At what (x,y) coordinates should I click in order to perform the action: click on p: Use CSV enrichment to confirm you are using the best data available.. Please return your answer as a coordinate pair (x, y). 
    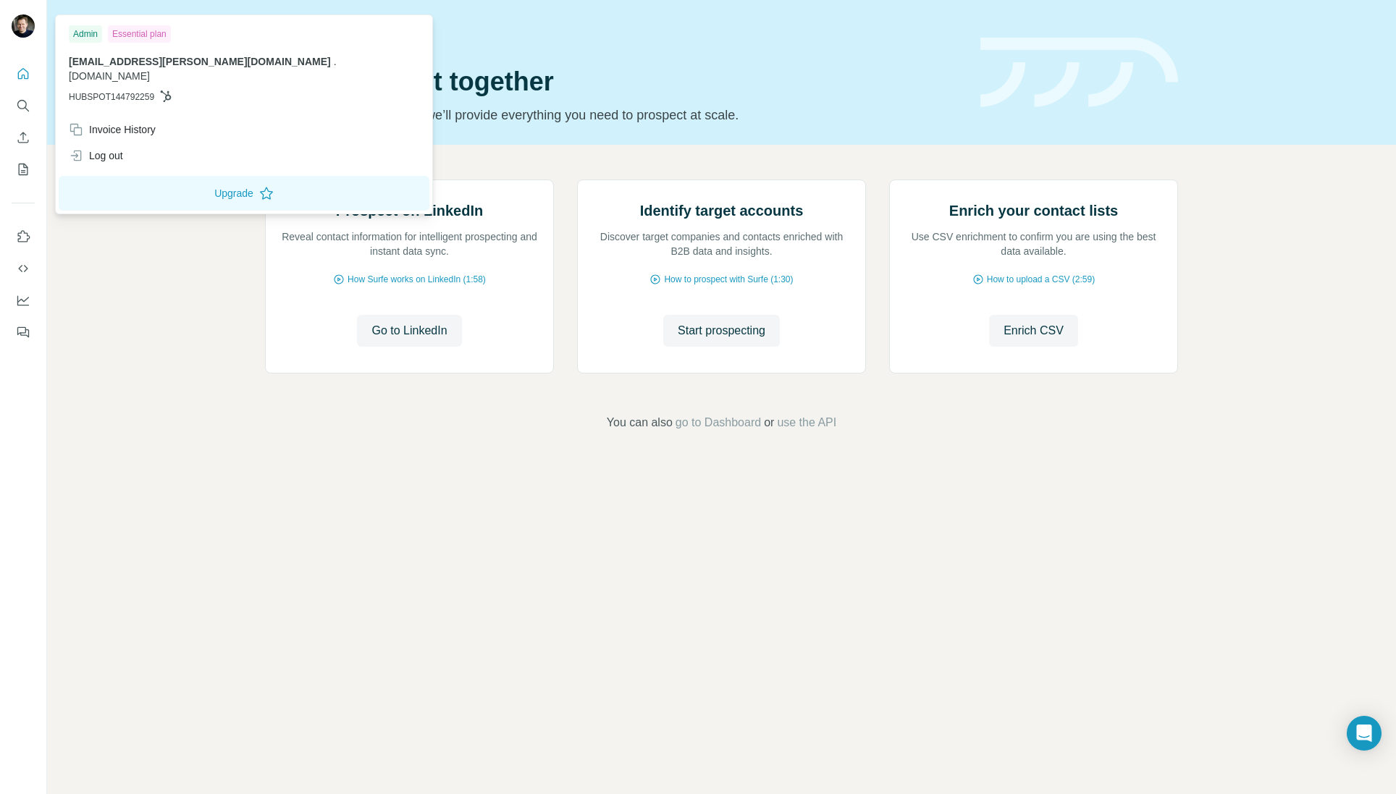
    Looking at the image, I should click on (1033, 244).